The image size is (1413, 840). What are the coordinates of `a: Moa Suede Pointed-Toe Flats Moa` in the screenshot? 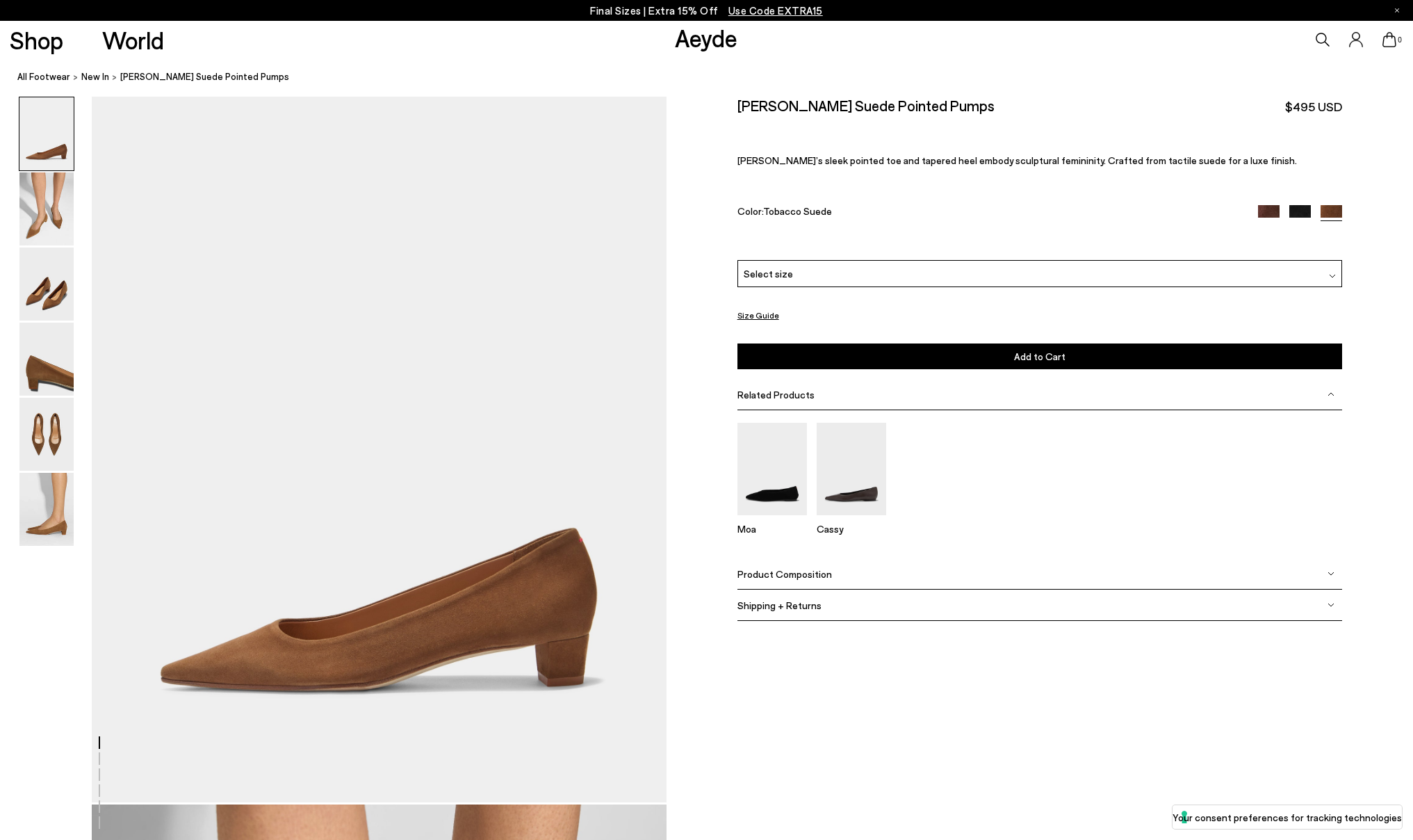 It's located at (772, 520).